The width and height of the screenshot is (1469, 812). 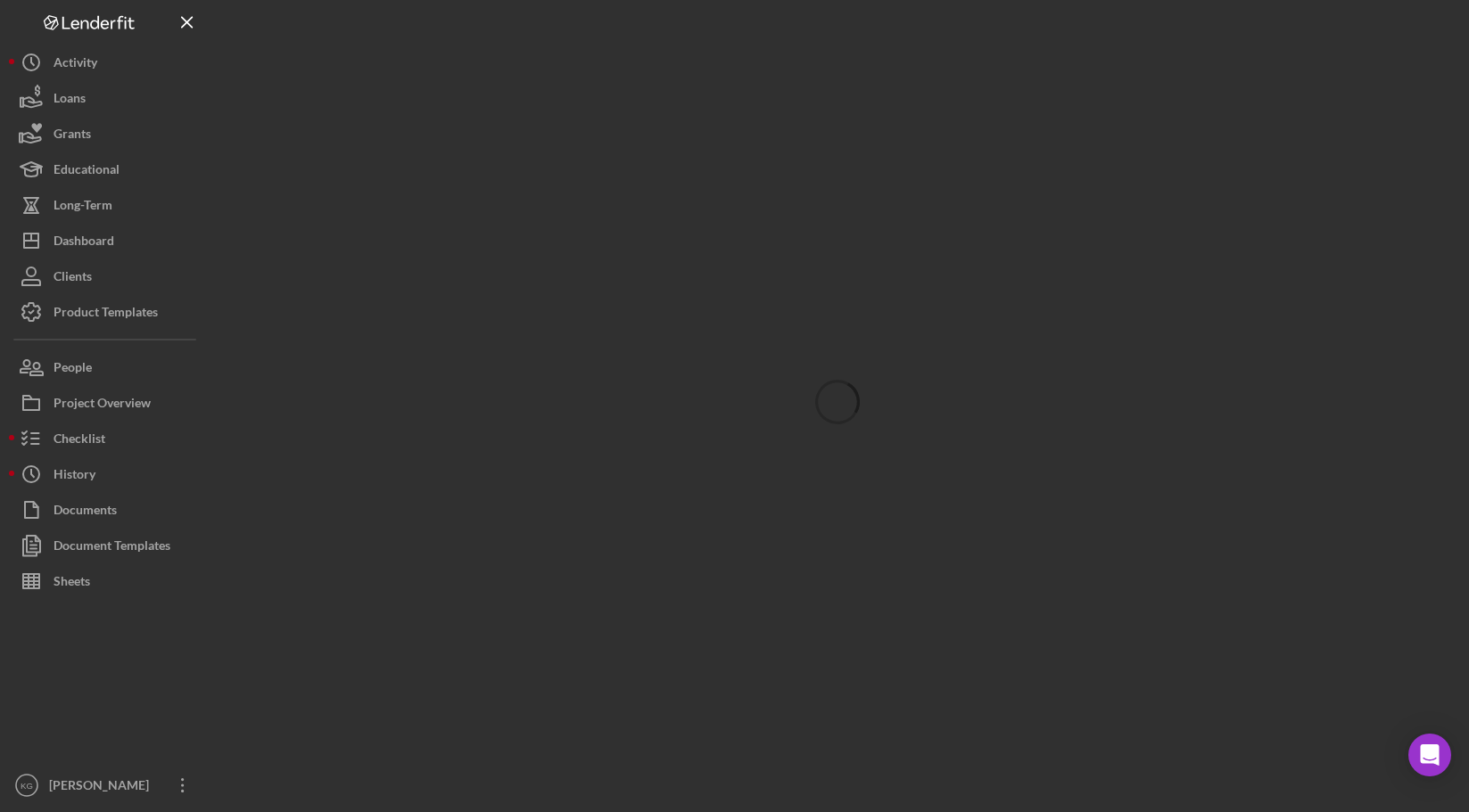 I want to click on div: Grants, so click(x=73, y=136).